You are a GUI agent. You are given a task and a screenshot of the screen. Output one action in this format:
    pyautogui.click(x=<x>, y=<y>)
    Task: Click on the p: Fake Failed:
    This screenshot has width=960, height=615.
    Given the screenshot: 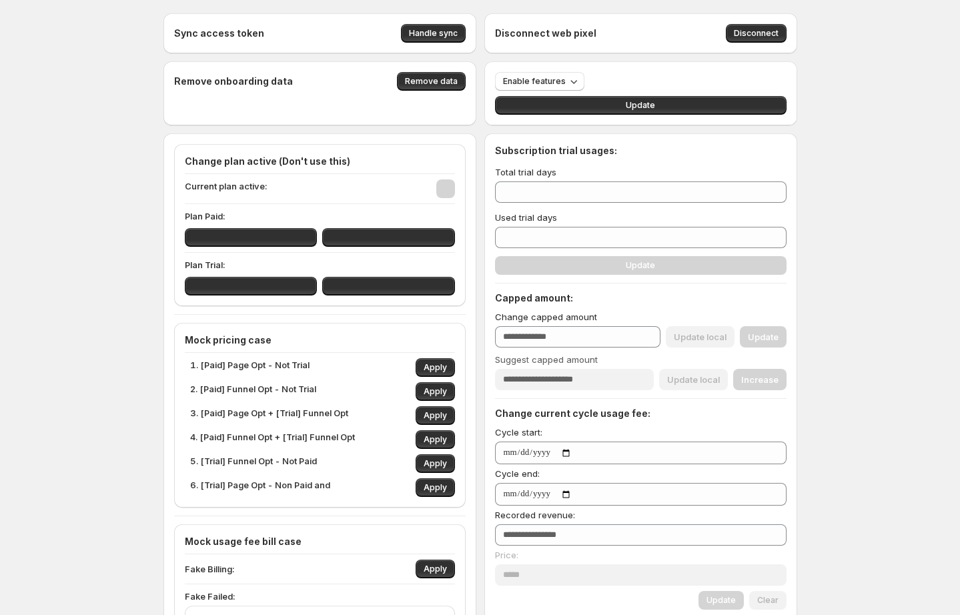 What is the action you would take?
    pyautogui.click(x=320, y=597)
    